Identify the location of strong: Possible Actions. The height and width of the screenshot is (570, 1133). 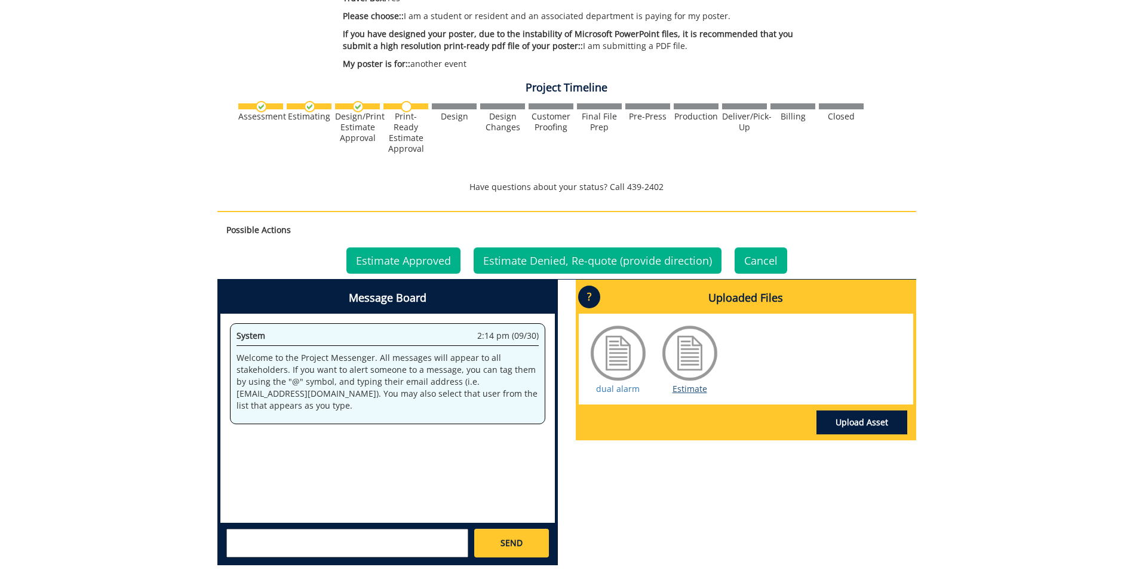
(259, 229).